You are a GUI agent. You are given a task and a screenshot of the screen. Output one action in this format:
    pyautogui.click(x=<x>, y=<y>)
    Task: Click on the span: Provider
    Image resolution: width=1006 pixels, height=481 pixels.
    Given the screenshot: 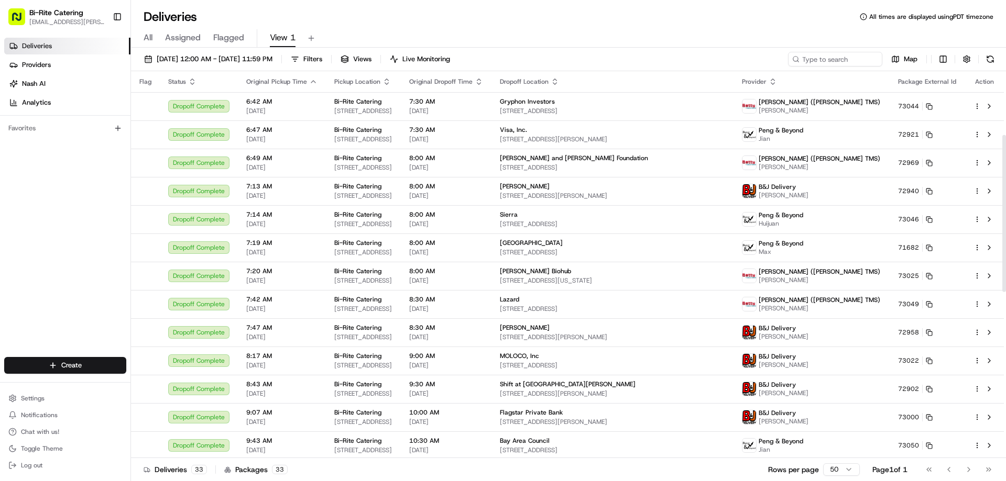 What is the action you would take?
    pyautogui.click(x=754, y=82)
    